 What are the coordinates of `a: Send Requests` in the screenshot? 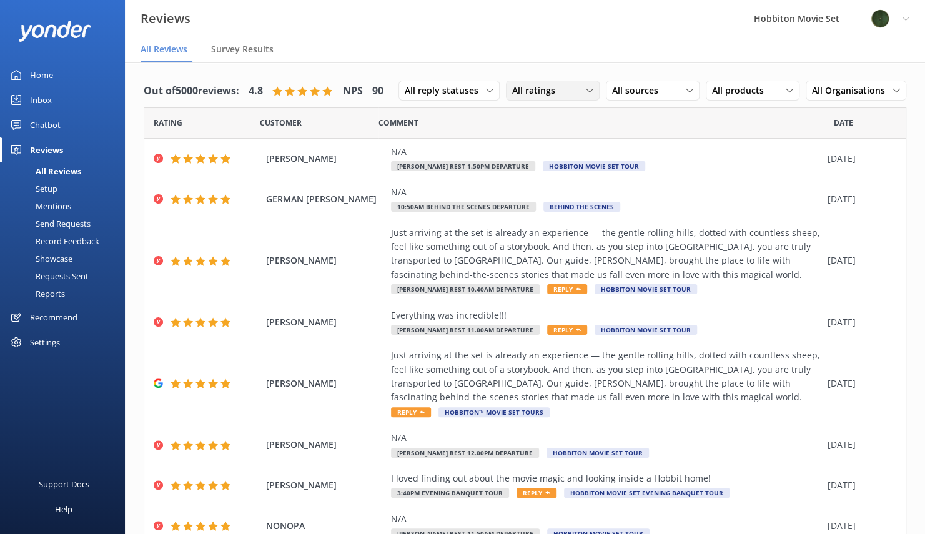 It's located at (66, 224).